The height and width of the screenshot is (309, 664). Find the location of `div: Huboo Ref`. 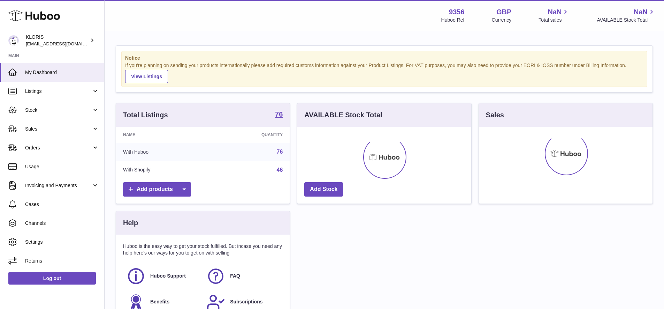

div: Huboo Ref is located at coordinates (453, 20).